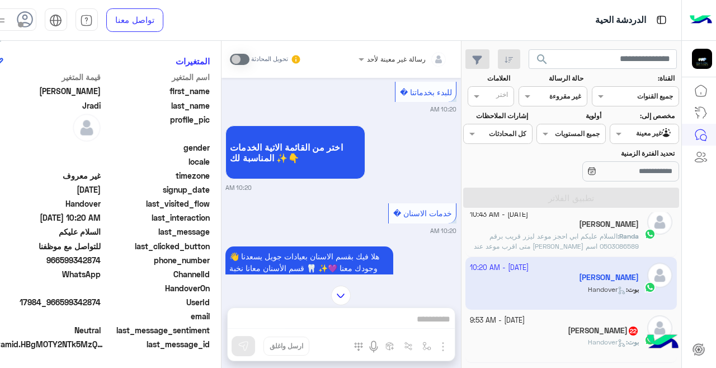 The height and width of the screenshot is (368, 716). Describe the element at coordinates (341, 295) in the screenshot. I see `img: scroll` at that location.